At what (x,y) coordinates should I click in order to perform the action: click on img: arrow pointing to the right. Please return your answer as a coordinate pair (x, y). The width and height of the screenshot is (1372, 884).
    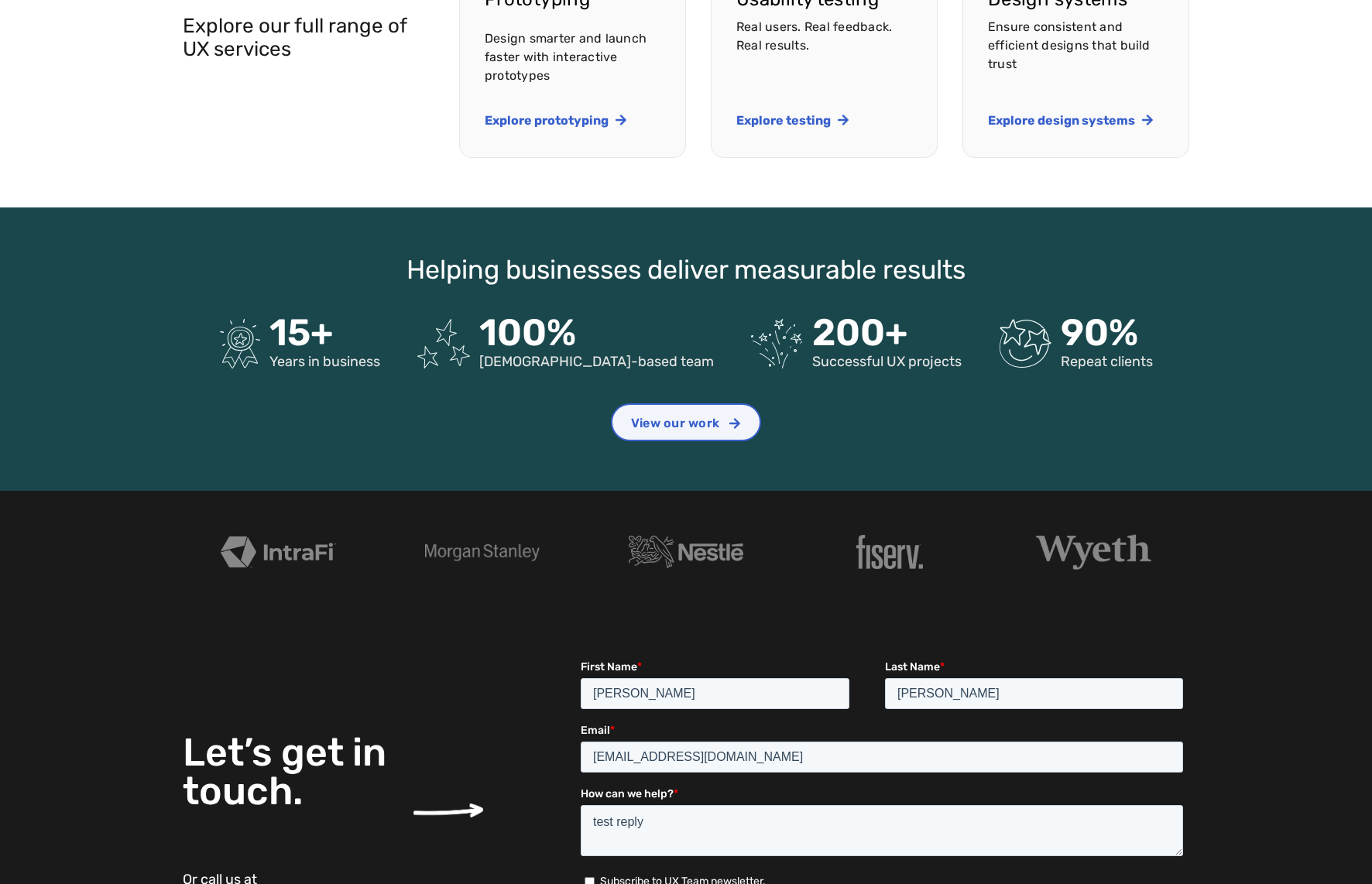
    Looking at the image, I should click on (449, 811).